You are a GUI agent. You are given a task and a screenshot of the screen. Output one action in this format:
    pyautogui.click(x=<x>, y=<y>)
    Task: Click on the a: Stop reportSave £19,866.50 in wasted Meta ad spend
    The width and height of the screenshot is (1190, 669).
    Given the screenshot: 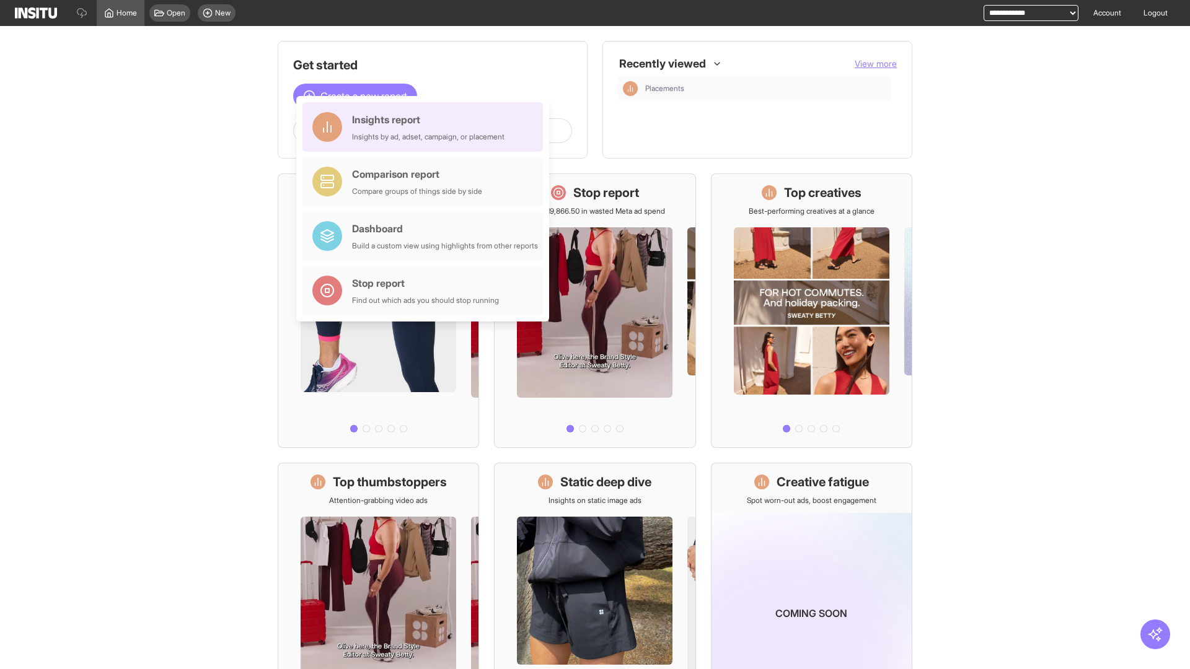 What is the action you would take?
    pyautogui.click(x=594, y=310)
    